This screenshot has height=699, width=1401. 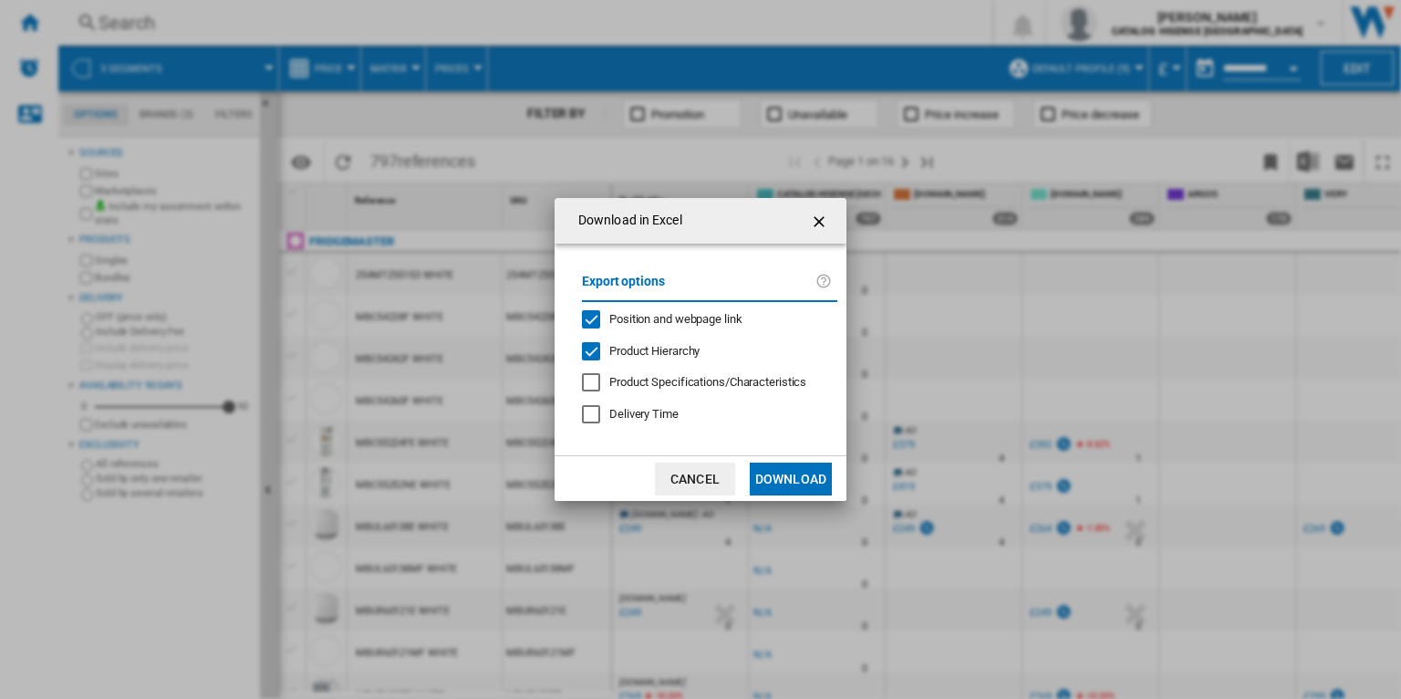 I want to click on ng-md-icon: getI18NText('BUTTONS.CLOSE_DIALOG'), so click(x=821, y=222).